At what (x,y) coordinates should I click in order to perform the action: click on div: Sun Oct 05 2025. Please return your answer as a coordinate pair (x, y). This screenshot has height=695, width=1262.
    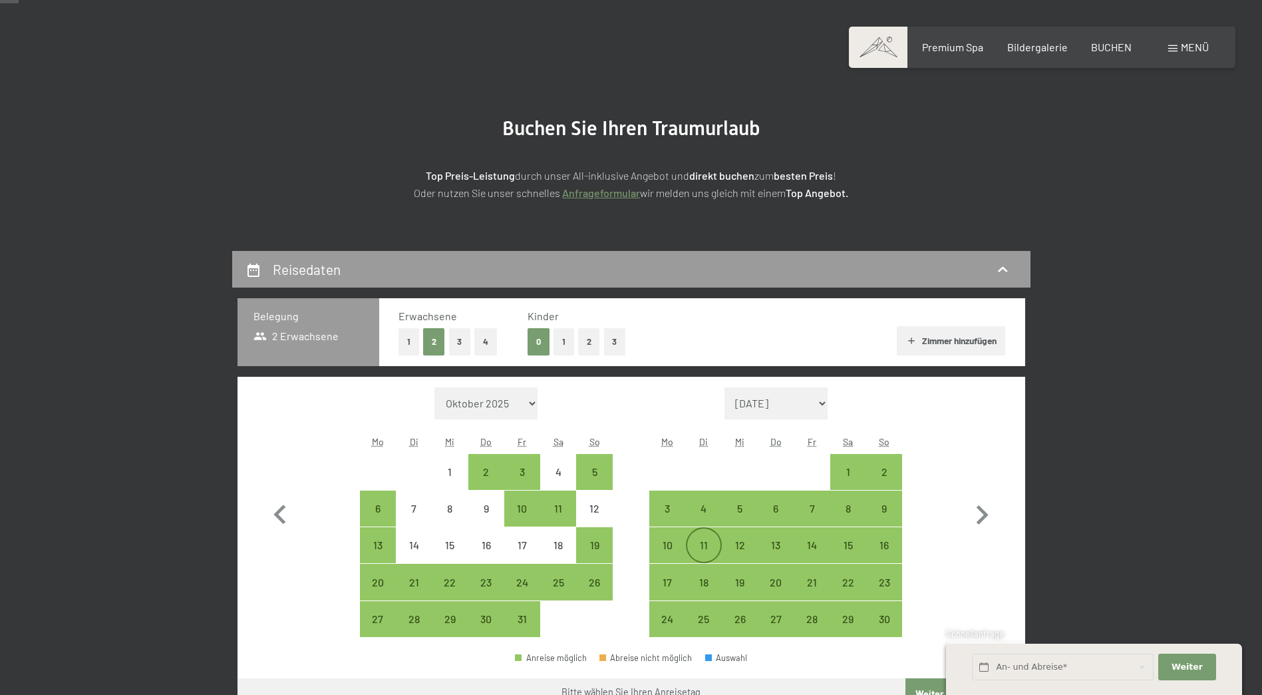
    Looking at the image, I should click on (594, 472).